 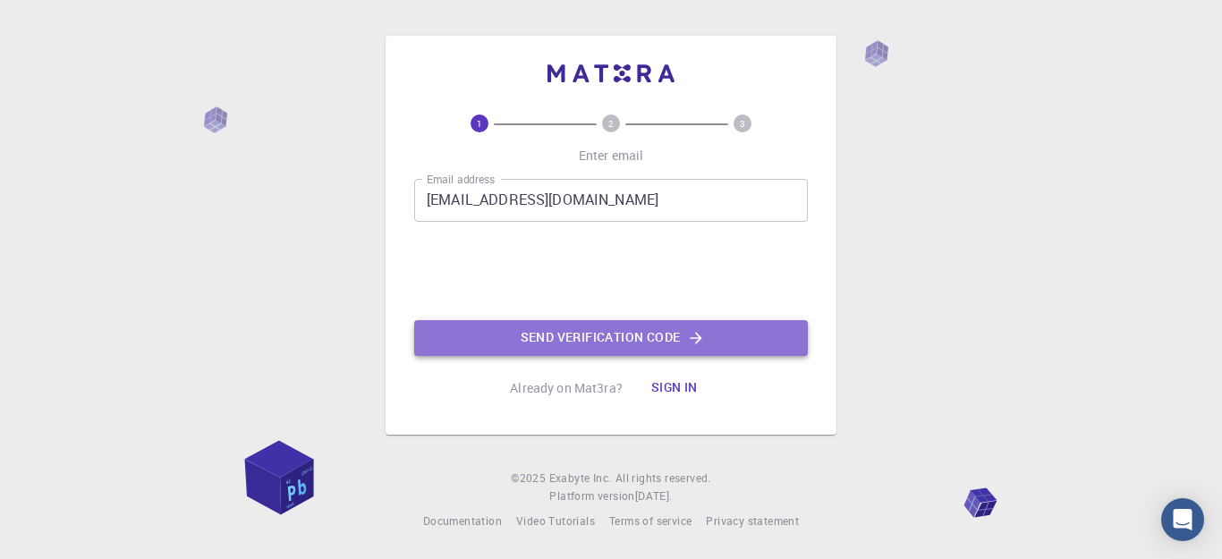 What do you see at coordinates (611, 156) in the screenshot?
I see `p: Enter email` at bounding box center [611, 156].